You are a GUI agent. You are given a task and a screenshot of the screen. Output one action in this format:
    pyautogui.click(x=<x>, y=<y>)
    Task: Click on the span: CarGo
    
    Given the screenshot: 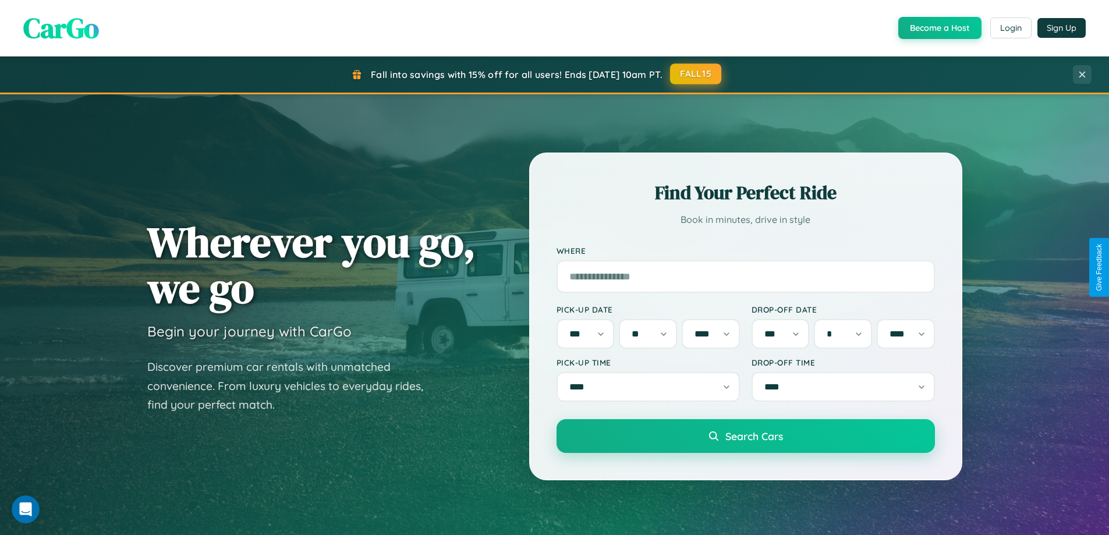 What is the action you would take?
    pyautogui.click(x=61, y=28)
    